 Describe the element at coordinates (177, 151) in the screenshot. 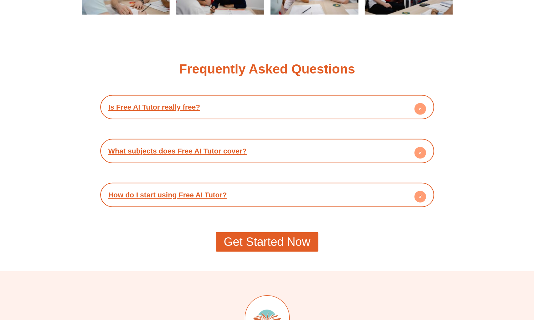

I see `a: What subjects does Free AI Tutor cover?` at that location.